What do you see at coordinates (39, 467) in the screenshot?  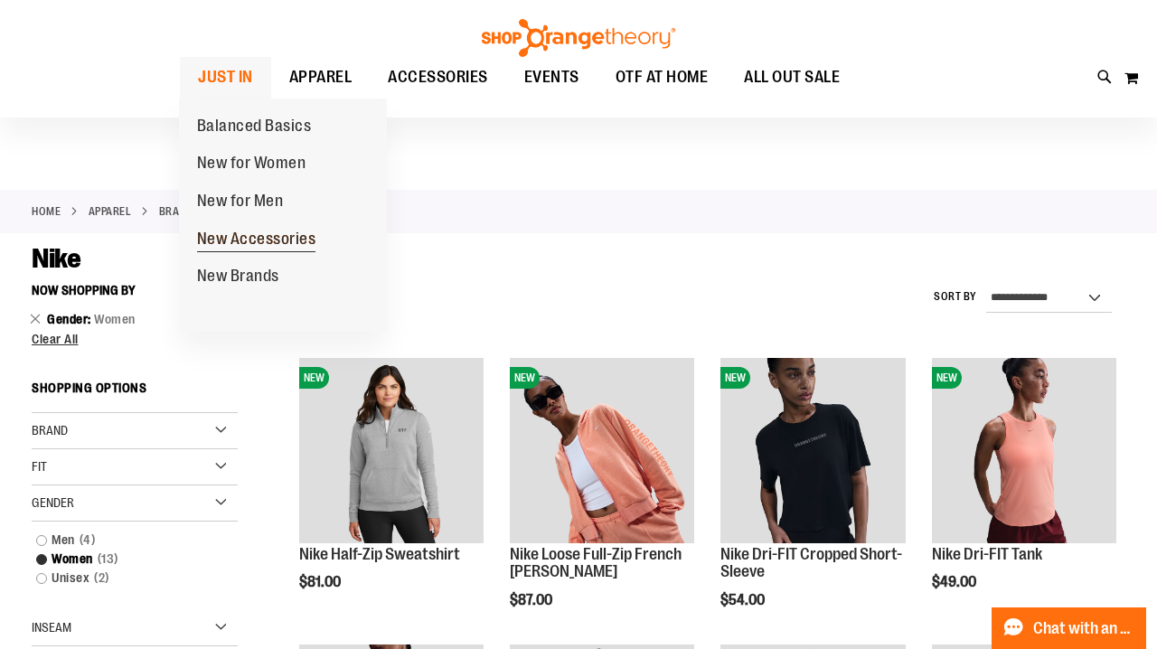 I see `span: Fit` at bounding box center [39, 467].